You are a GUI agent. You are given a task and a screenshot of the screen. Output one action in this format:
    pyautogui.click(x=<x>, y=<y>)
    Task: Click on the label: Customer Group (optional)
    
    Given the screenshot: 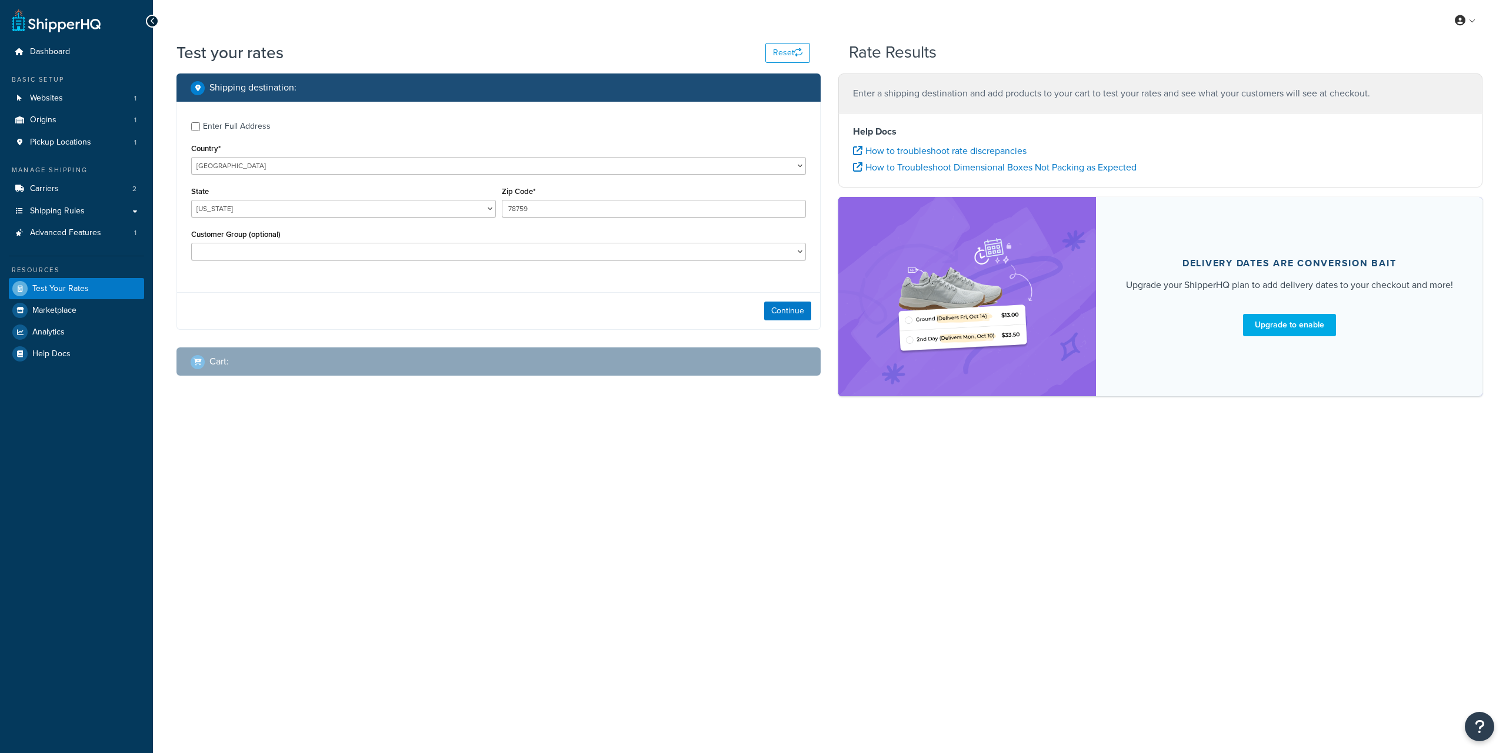 What is the action you would take?
    pyautogui.click(x=236, y=234)
    